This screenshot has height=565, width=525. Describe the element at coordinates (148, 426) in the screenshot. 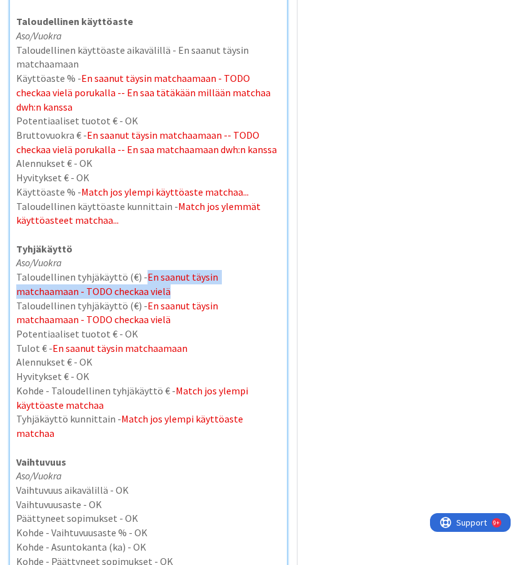

I see `p: Tyhjäkäyttö kunnittain -` at that location.